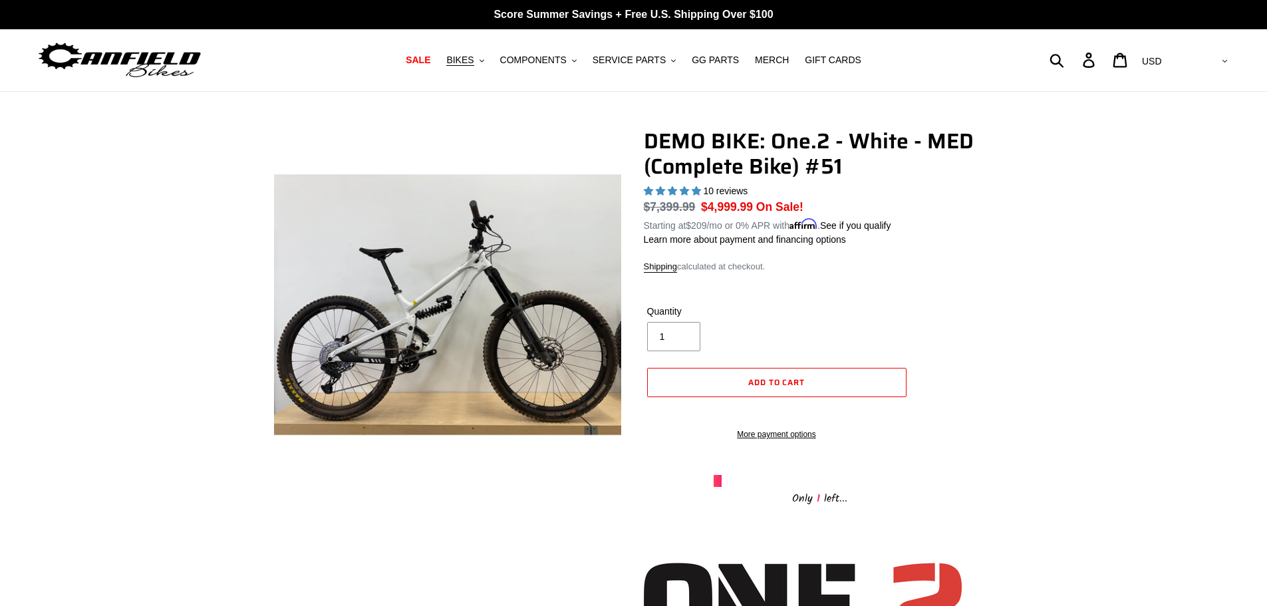  Describe the element at coordinates (670, 207) in the screenshot. I see `s: $7,399.99` at that location.